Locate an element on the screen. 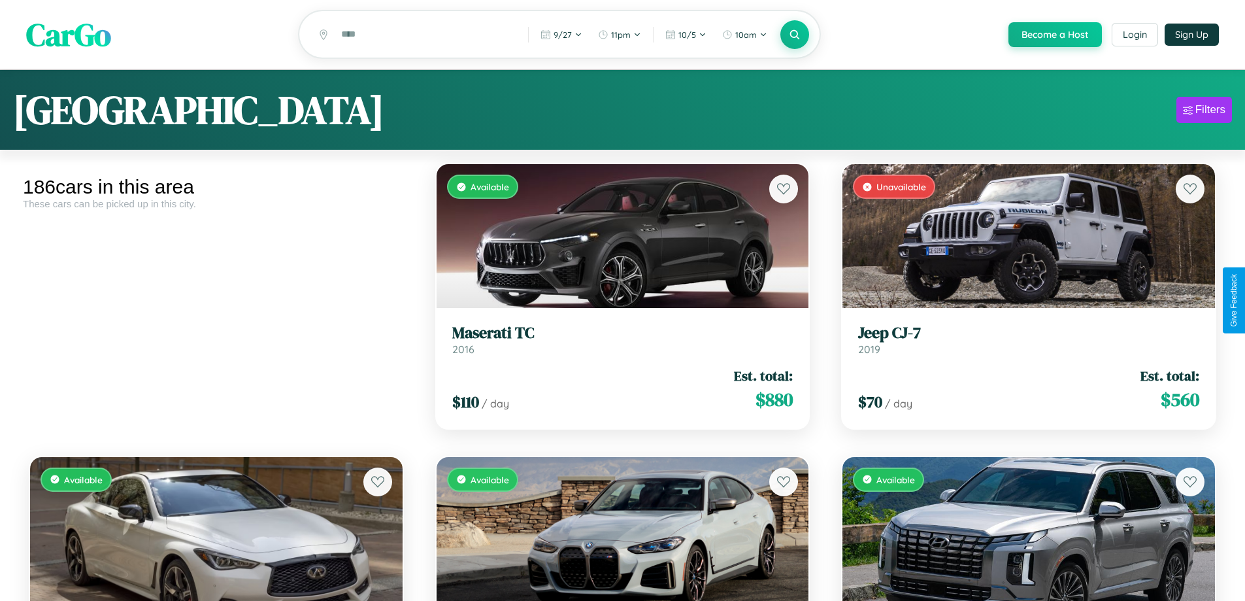 This screenshot has width=1245, height=601. h3: Jeep CJ-7 is located at coordinates (1029, 333).